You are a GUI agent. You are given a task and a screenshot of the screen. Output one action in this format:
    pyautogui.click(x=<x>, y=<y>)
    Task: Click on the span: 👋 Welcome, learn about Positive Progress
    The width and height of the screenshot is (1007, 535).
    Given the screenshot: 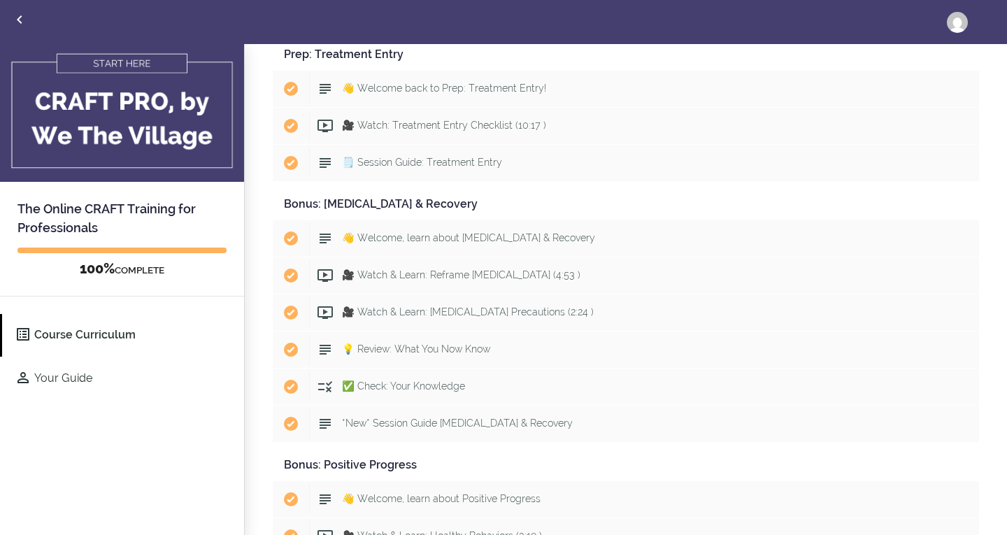 What is the action you would take?
    pyautogui.click(x=441, y=499)
    